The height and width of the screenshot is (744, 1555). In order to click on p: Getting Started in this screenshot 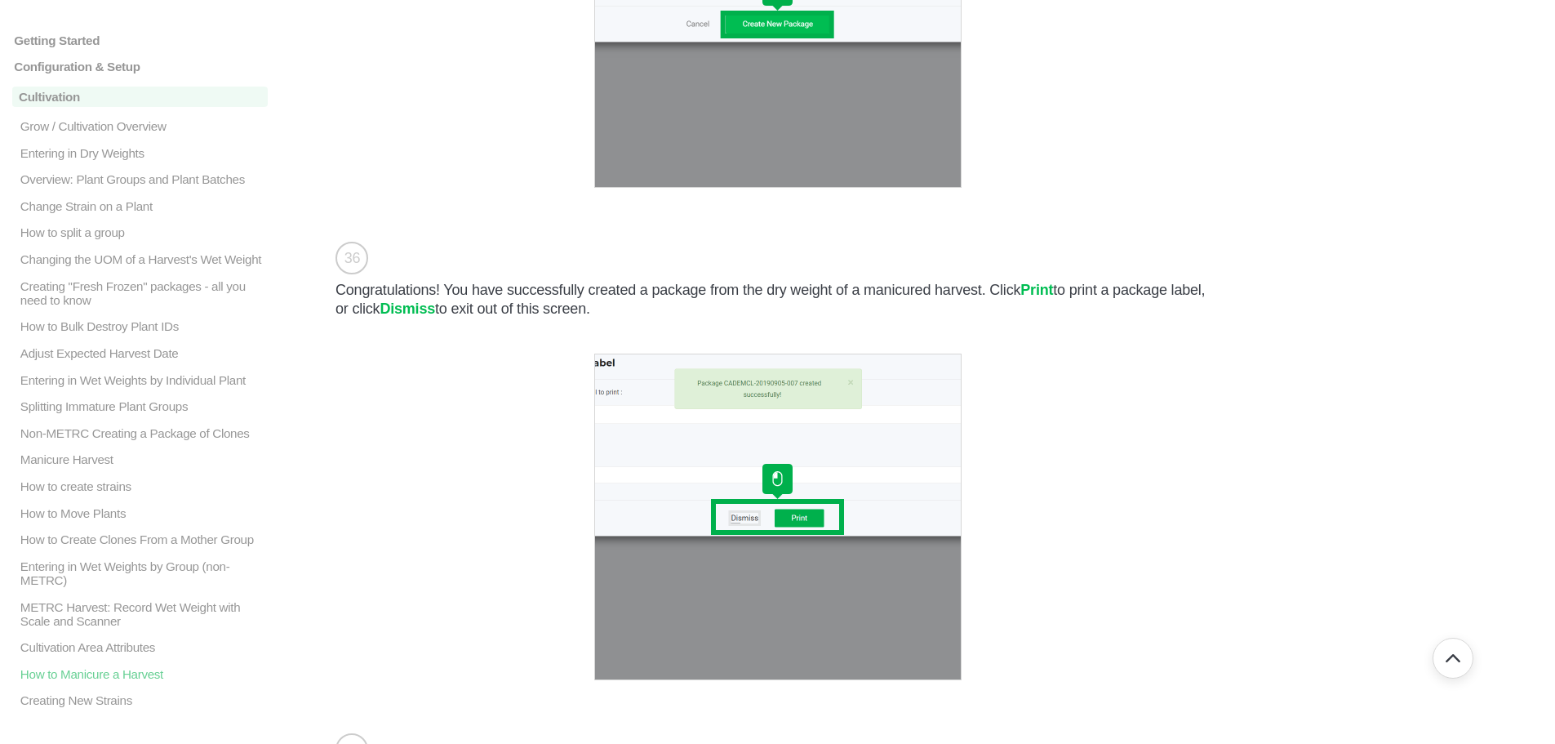, I will do `click(140, 39)`.